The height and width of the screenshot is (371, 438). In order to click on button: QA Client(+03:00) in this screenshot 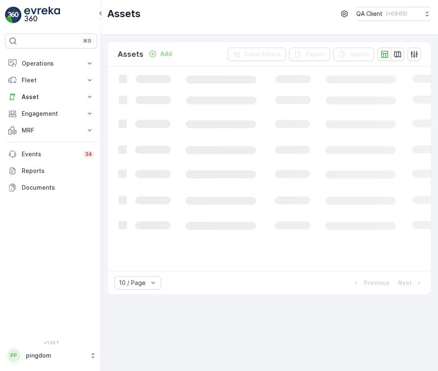, I will do `click(394, 14)`.